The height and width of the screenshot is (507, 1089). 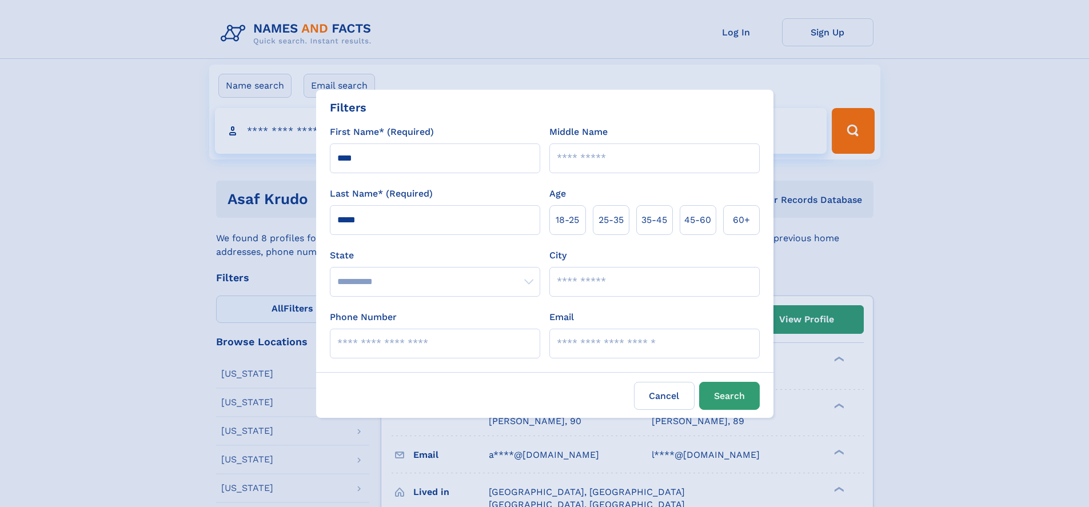 What do you see at coordinates (579, 132) in the screenshot?
I see `label: Middle Name` at bounding box center [579, 132].